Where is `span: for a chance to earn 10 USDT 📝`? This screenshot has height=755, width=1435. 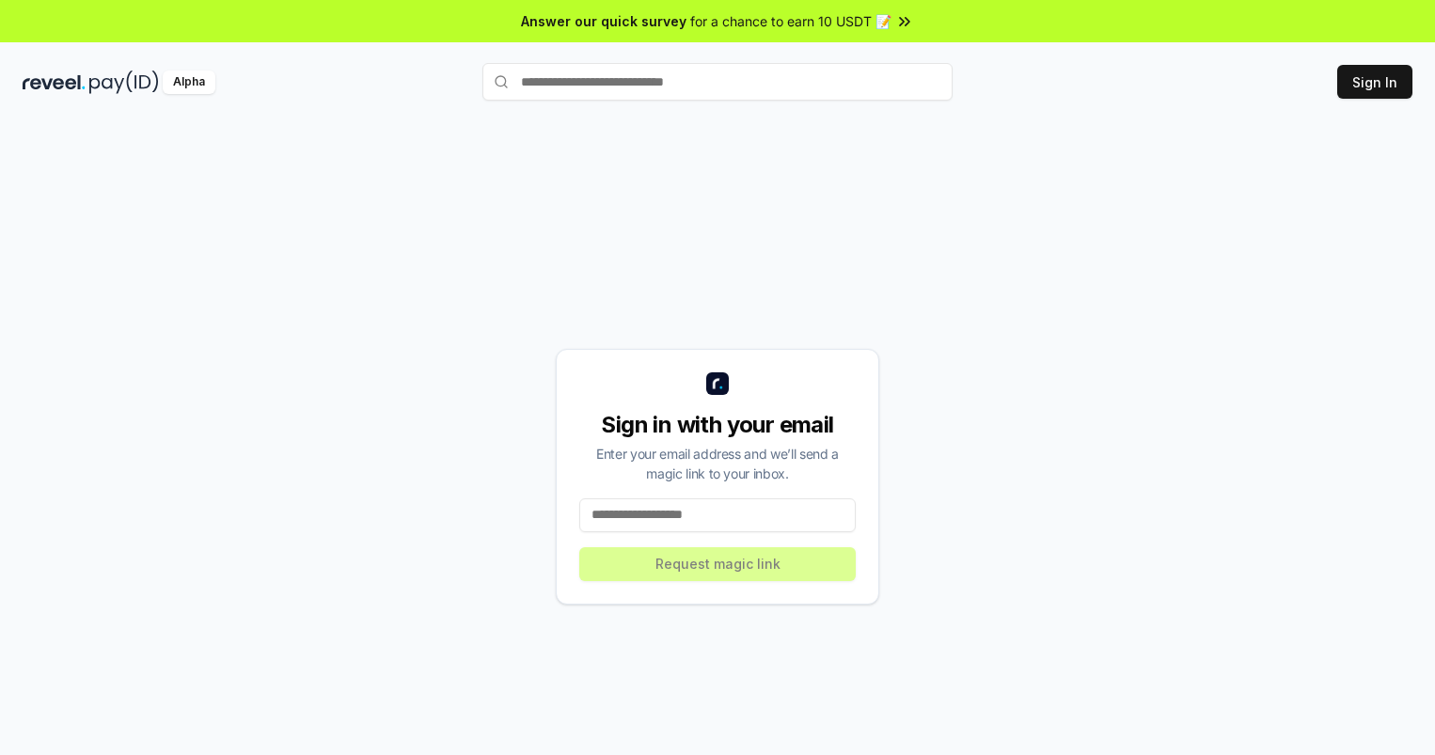 span: for a chance to earn 10 USDT 📝 is located at coordinates (791, 21).